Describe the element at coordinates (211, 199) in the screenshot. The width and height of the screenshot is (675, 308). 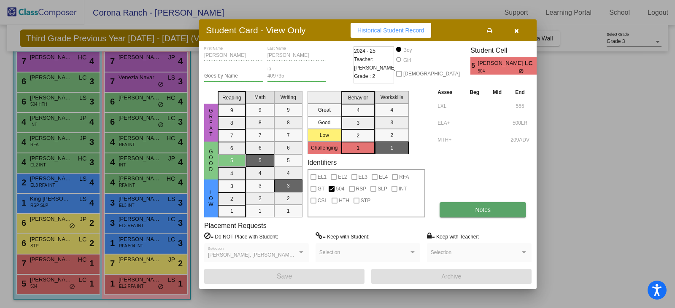
I see `span: Low` at that location.